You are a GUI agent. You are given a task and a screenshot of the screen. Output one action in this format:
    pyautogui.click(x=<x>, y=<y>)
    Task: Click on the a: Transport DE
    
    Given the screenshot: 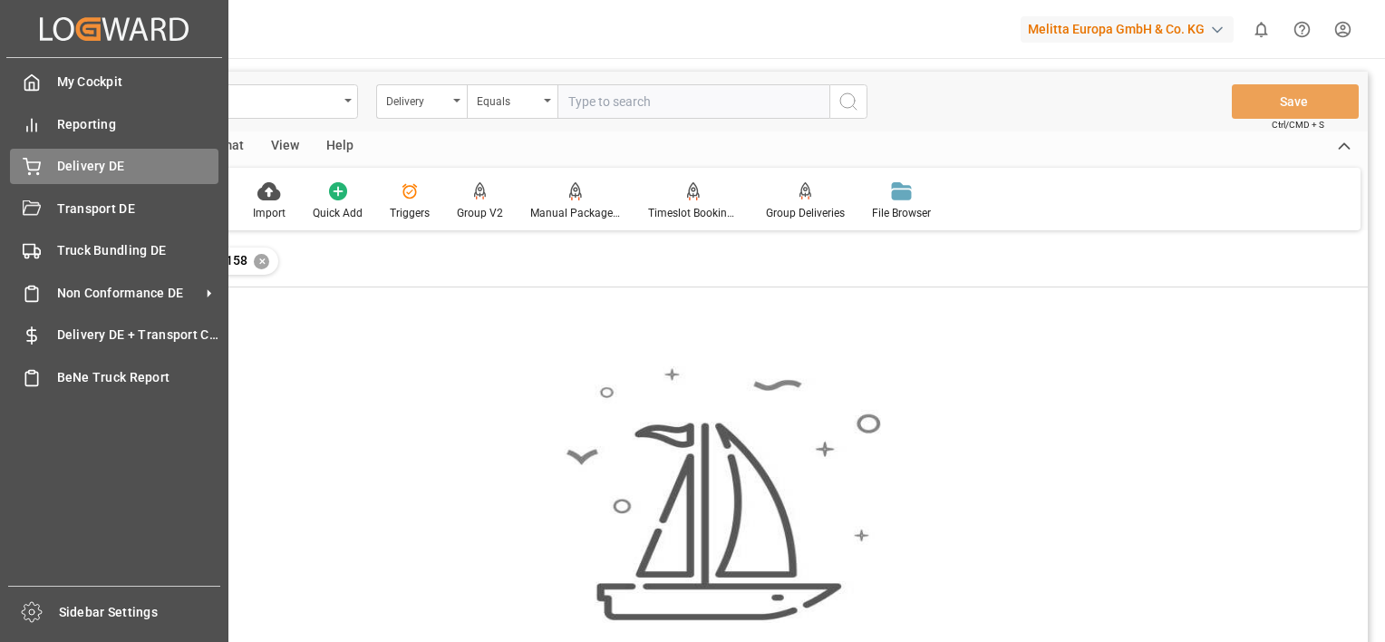 What is the action you would take?
    pyautogui.click(x=114, y=208)
    